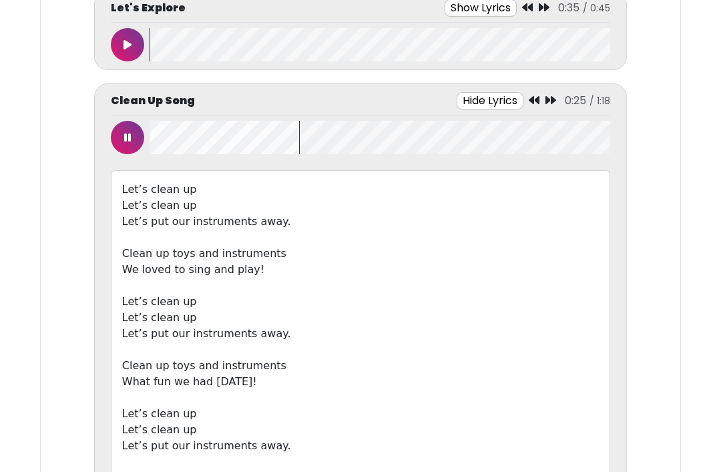  I want to click on p: Clean Up Song, so click(153, 101).